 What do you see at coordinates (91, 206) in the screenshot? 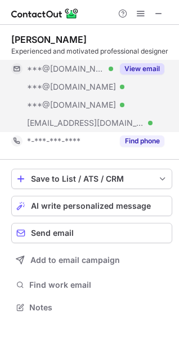
I see `span: AI write personalized message` at bounding box center [91, 206].